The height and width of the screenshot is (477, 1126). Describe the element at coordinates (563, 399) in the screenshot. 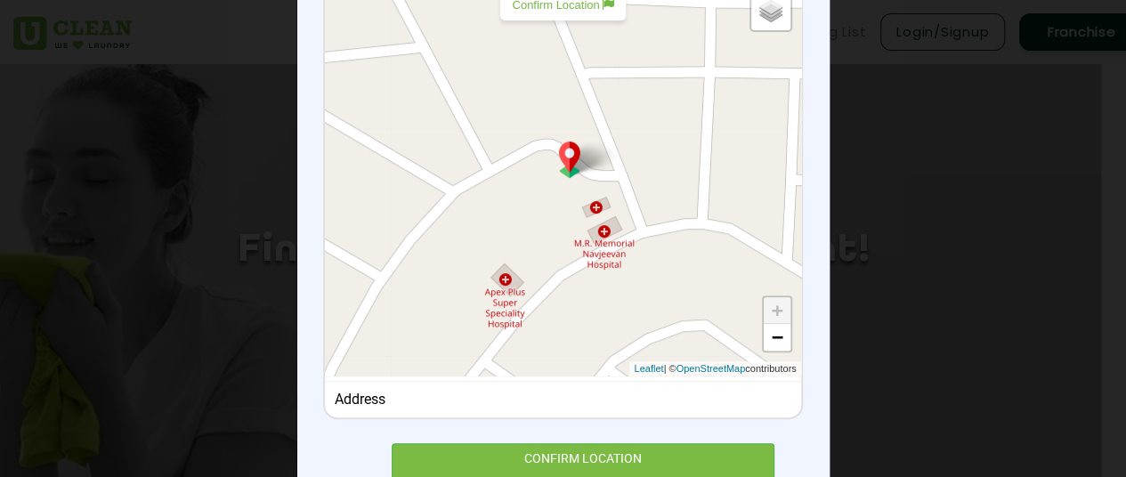

I see `div: Address` at that location.